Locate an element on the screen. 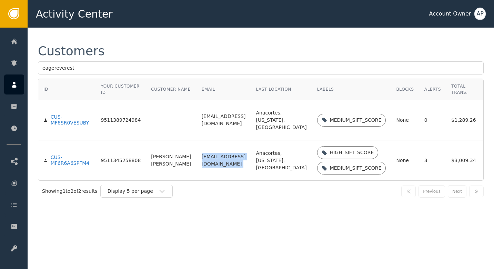  div: Display 5 per page is located at coordinates (133, 191).